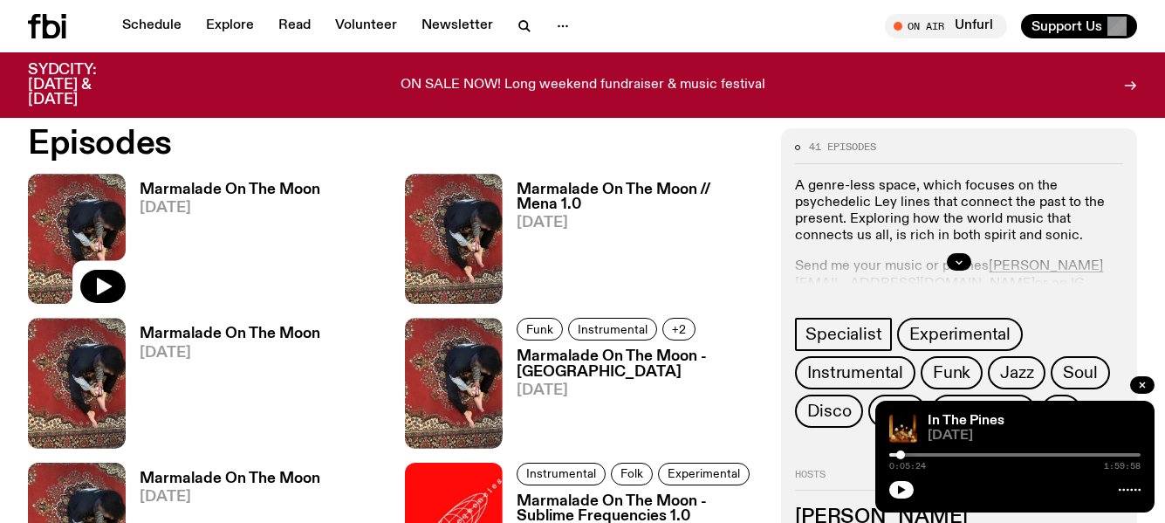 The height and width of the screenshot is (523, 1165). Describe the element at coordinates (294, 26) in the screenshot. I see `a: Read` at that location.